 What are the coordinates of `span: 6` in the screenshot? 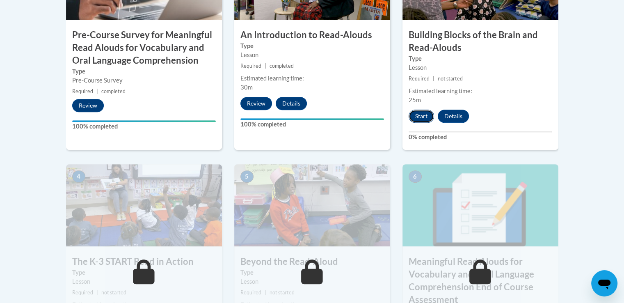 It's located at (415, 176).